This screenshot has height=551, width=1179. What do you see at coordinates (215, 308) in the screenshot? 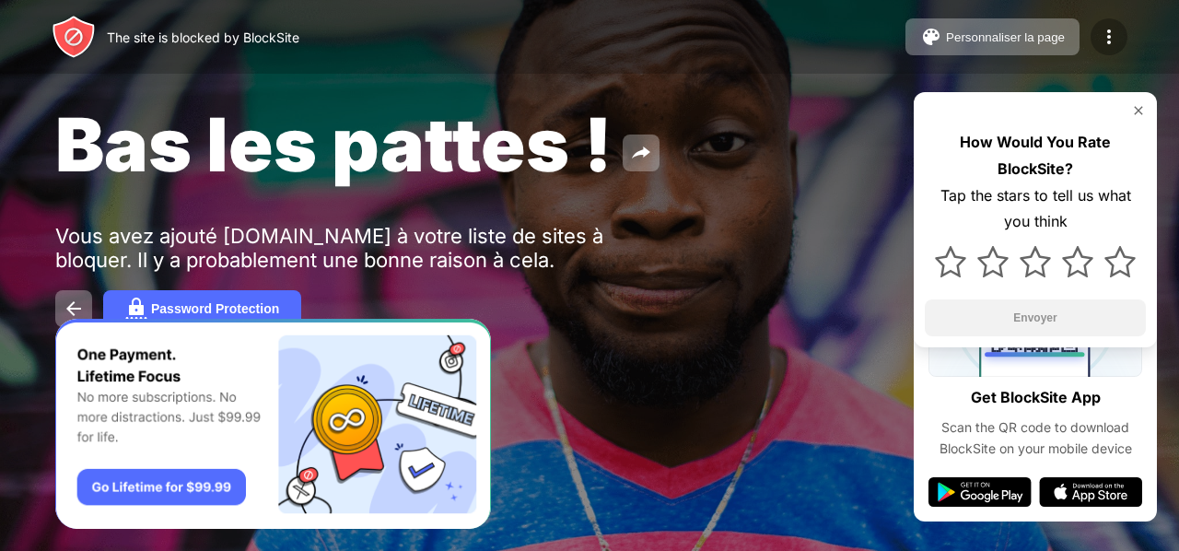
I see `div: Password Protection` at bounding box center [215, 308].